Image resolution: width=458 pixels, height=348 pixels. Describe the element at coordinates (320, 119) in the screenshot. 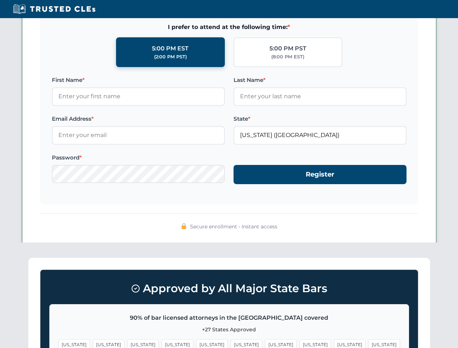

I see `label: State` at that location.